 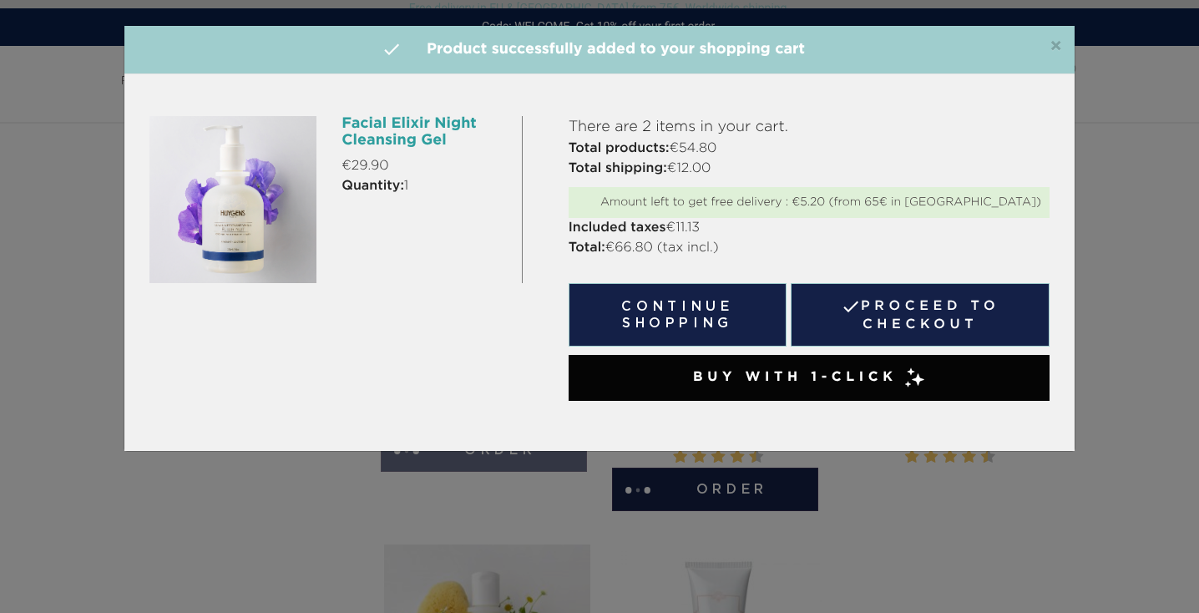 What do you see at coordinates (1055, 47) in the screenshot?
I see `button: Close` at bounding box center [1055, 47].